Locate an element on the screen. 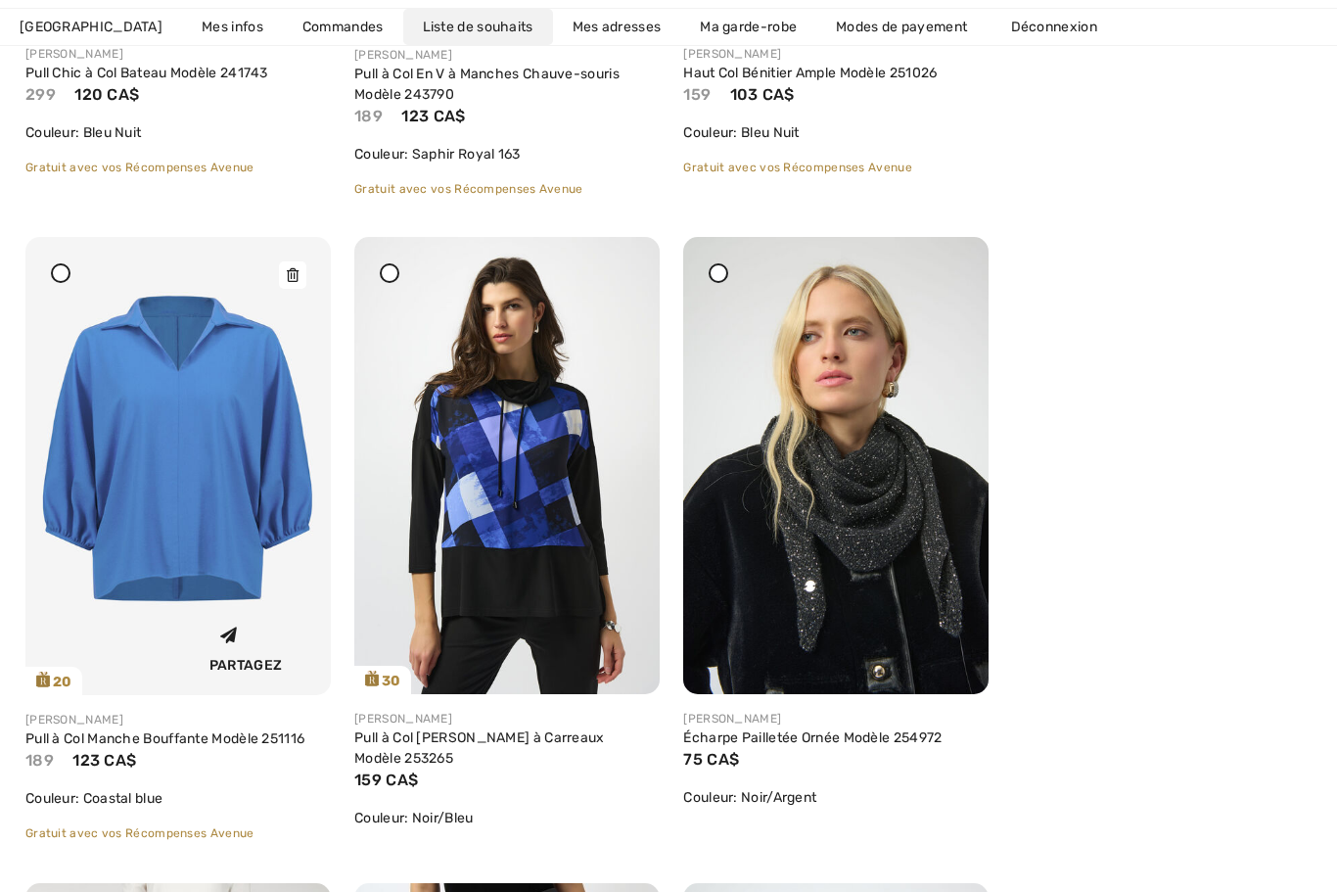 Image resolution: width=1337 pixels, height=892 pixels. a: Modes de payement is located at coordinates (902, 26).